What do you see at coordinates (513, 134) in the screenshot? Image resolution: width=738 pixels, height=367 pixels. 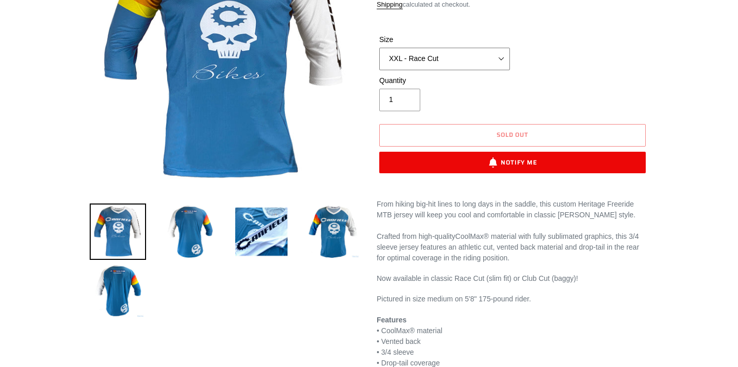 I see `span: Sold out` at bounding box center [513, 134].